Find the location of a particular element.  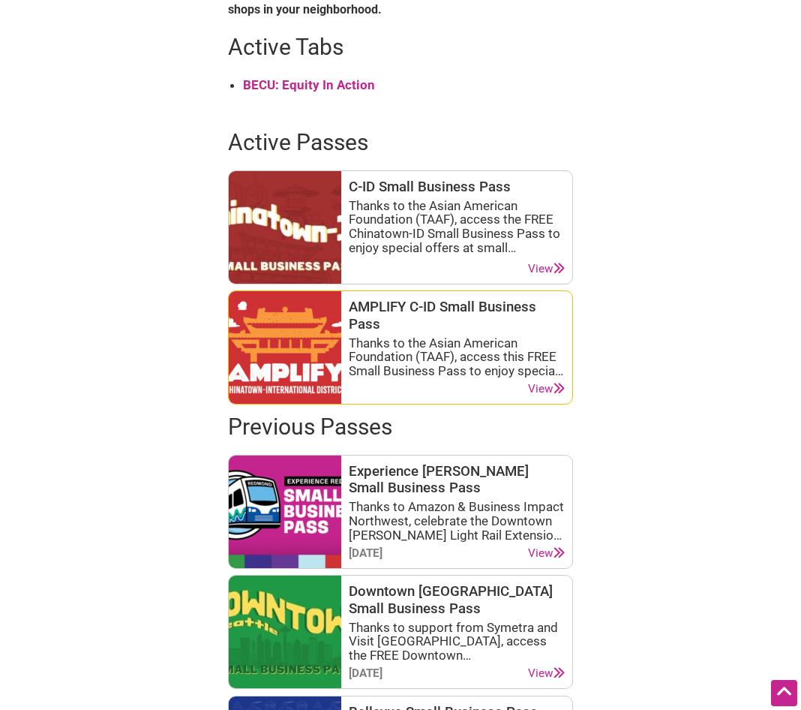

img: Experience Redmond Small Business Pass is located at coordinates (285, 512).